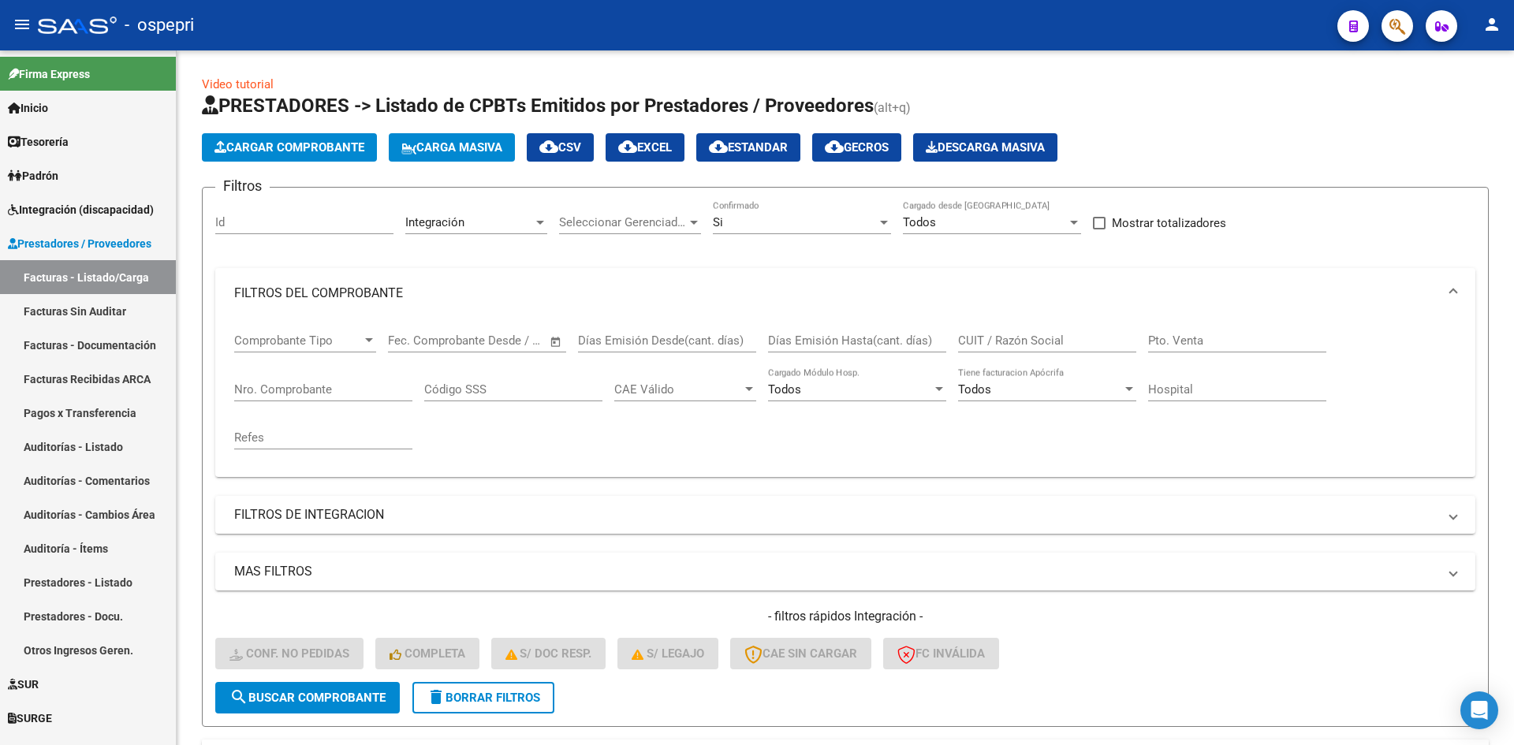 This screenshot has height=745, width=1514. What do you see at coordinates (452, 147) in the screenshot?
I see `button: Carga Masiva` at bounding box center [452, 147].